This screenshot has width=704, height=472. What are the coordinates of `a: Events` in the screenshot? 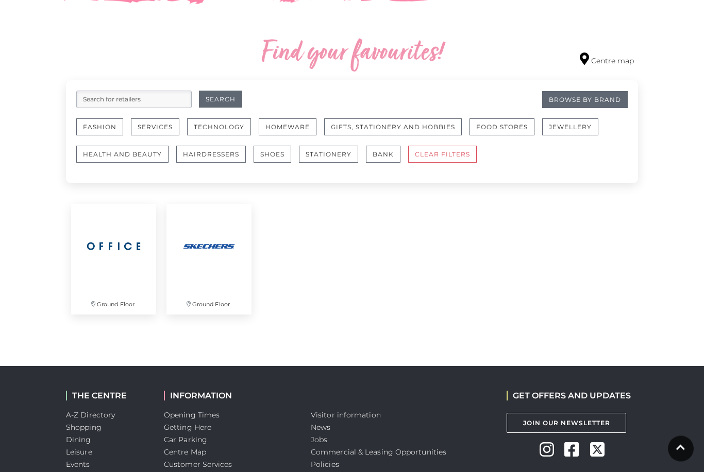 It's located at (78, 465).